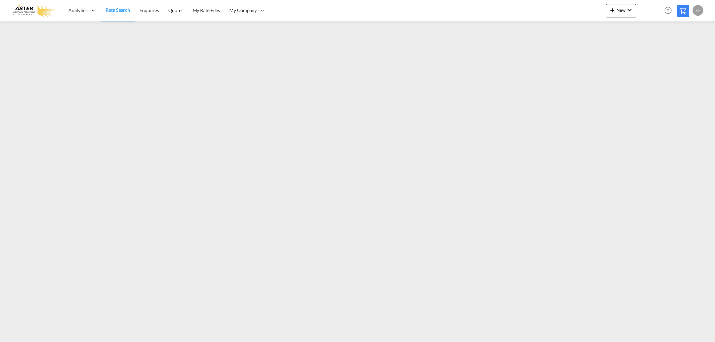  I want to click on div: O, so click(698, 10).